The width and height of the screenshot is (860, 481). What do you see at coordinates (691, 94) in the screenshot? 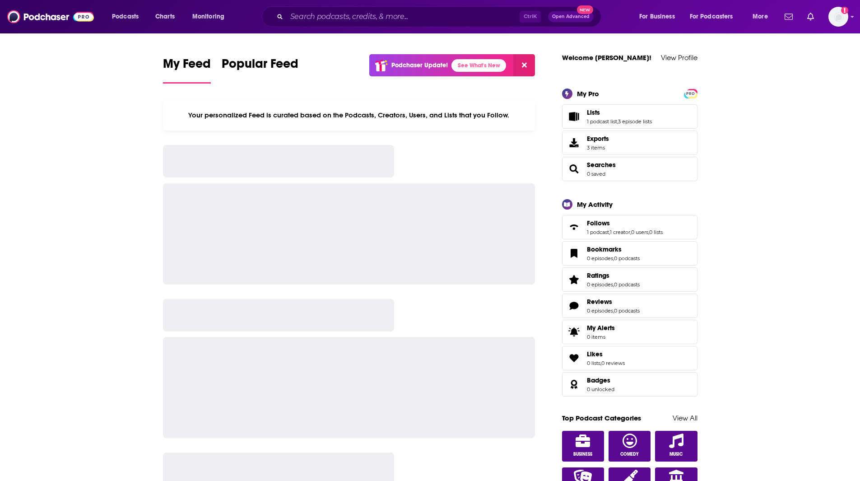
I see `span: PRO` at bounding box center [691, 94].